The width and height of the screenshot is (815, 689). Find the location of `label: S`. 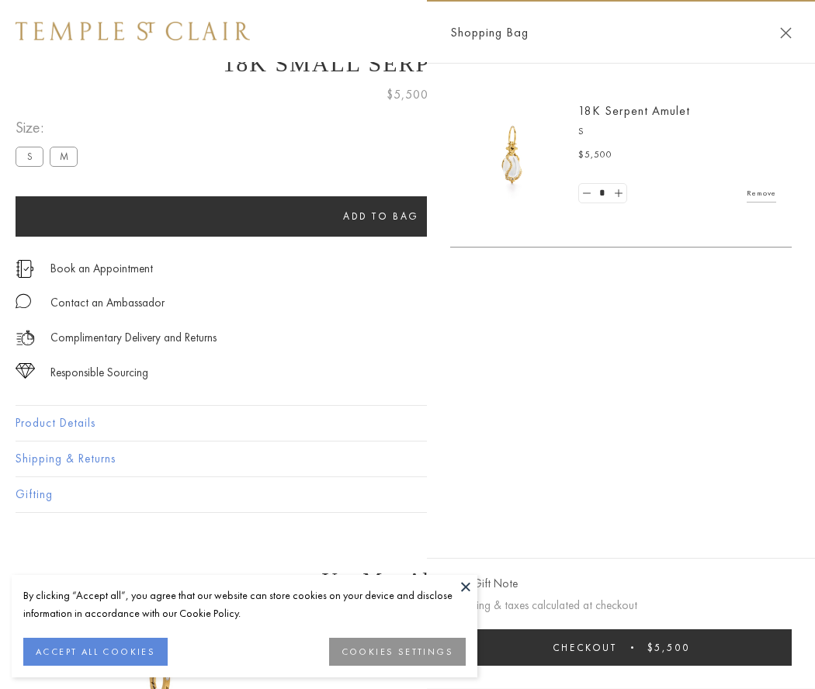

label: S is located at coordinates (29, 156).